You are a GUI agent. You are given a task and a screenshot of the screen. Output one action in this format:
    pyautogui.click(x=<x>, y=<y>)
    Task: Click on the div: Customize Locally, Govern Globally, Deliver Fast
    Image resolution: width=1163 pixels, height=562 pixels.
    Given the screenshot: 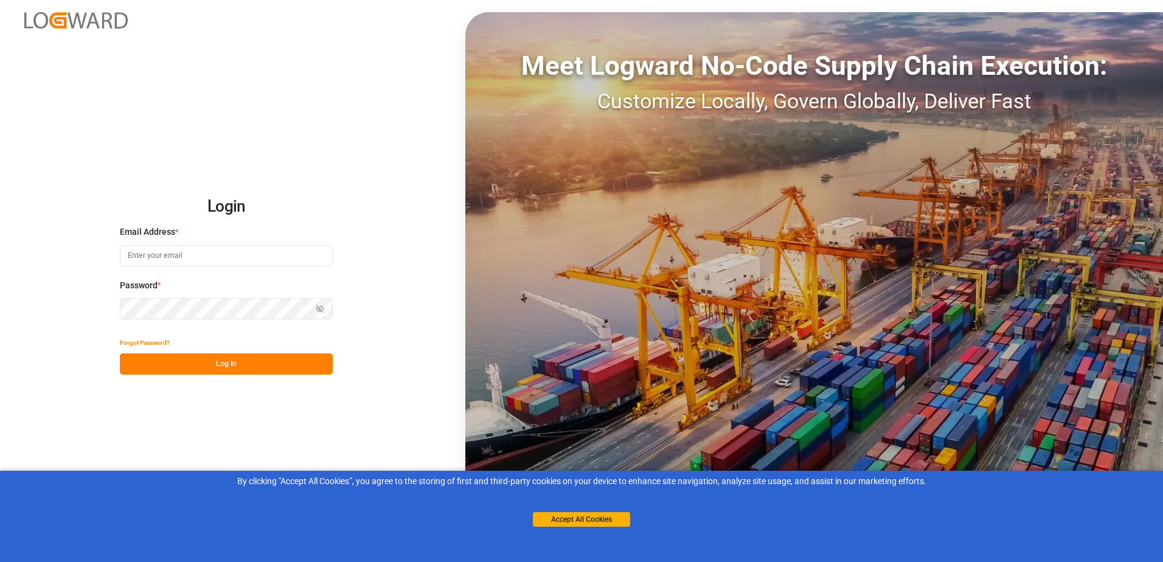 What is the action you would take?
    pyautogui.click(x=814, y=101)
    